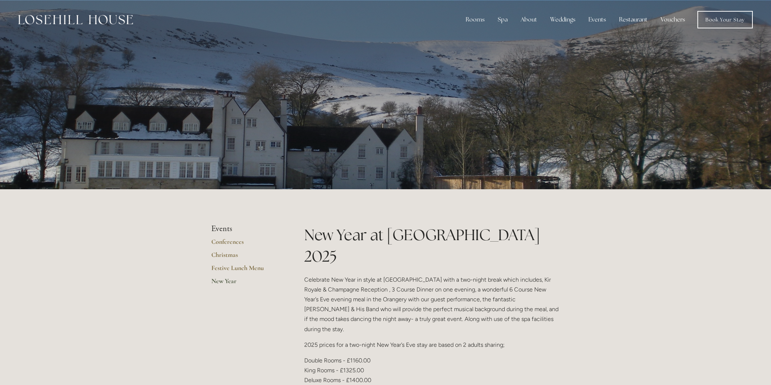 Image resolution: width=771 pixels, height=385 pixels. Describe the element at coordinates (75, 20) in the screenshot. I see `img: Losehill House` at that location.